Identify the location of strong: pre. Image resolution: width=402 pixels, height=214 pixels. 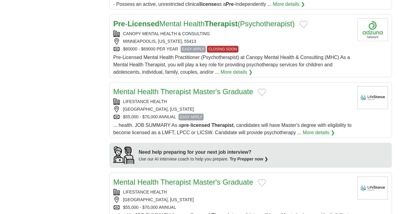
(185, 125).